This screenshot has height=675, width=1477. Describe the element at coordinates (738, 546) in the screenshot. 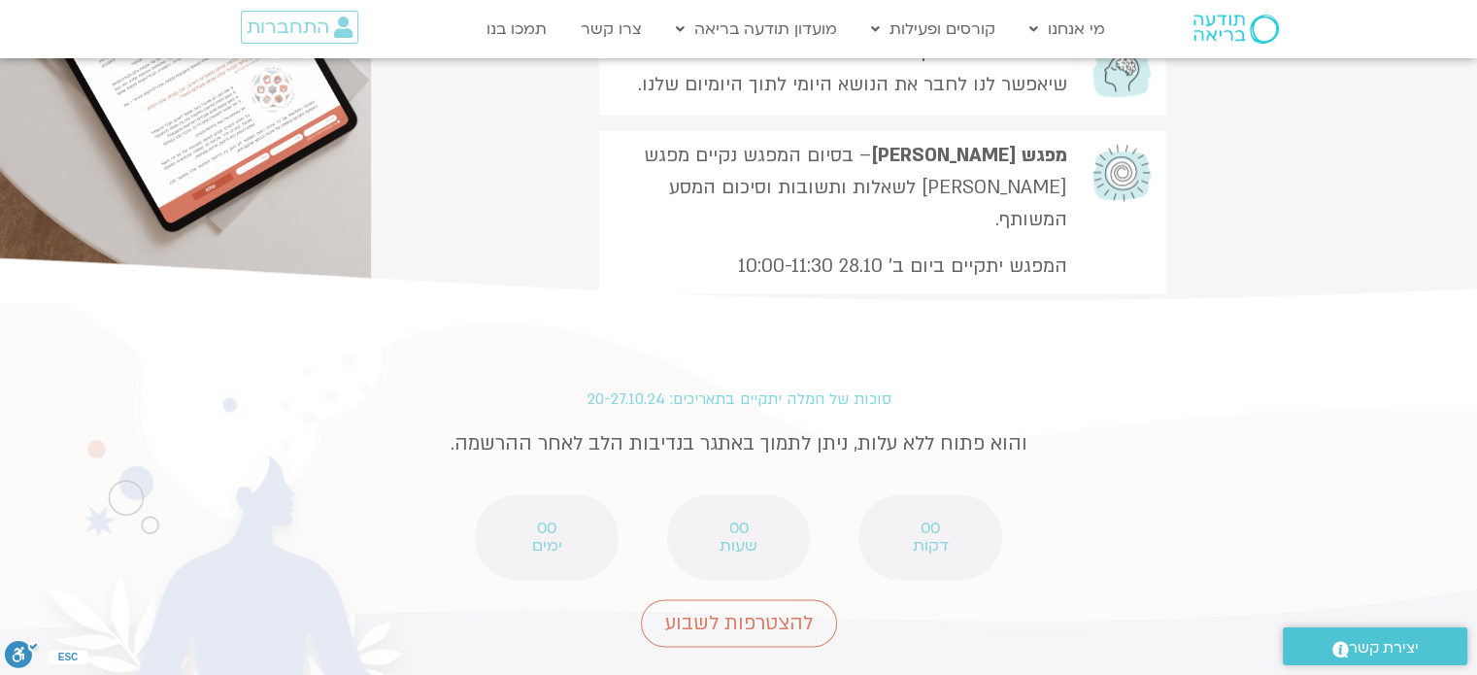

I see `span: שעות` at that location.